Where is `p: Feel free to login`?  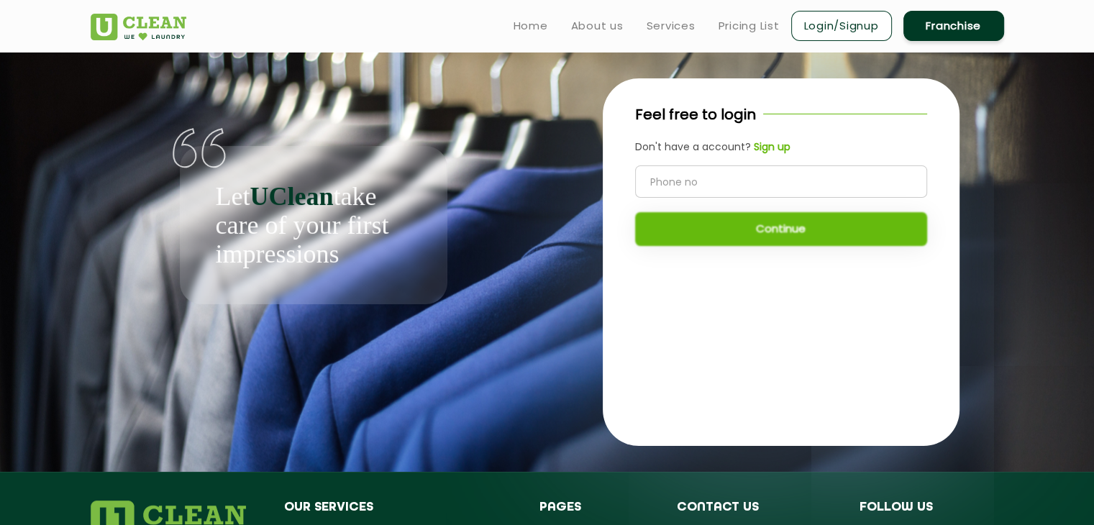 p: Feel free to login is located at coordinates (696, 114).